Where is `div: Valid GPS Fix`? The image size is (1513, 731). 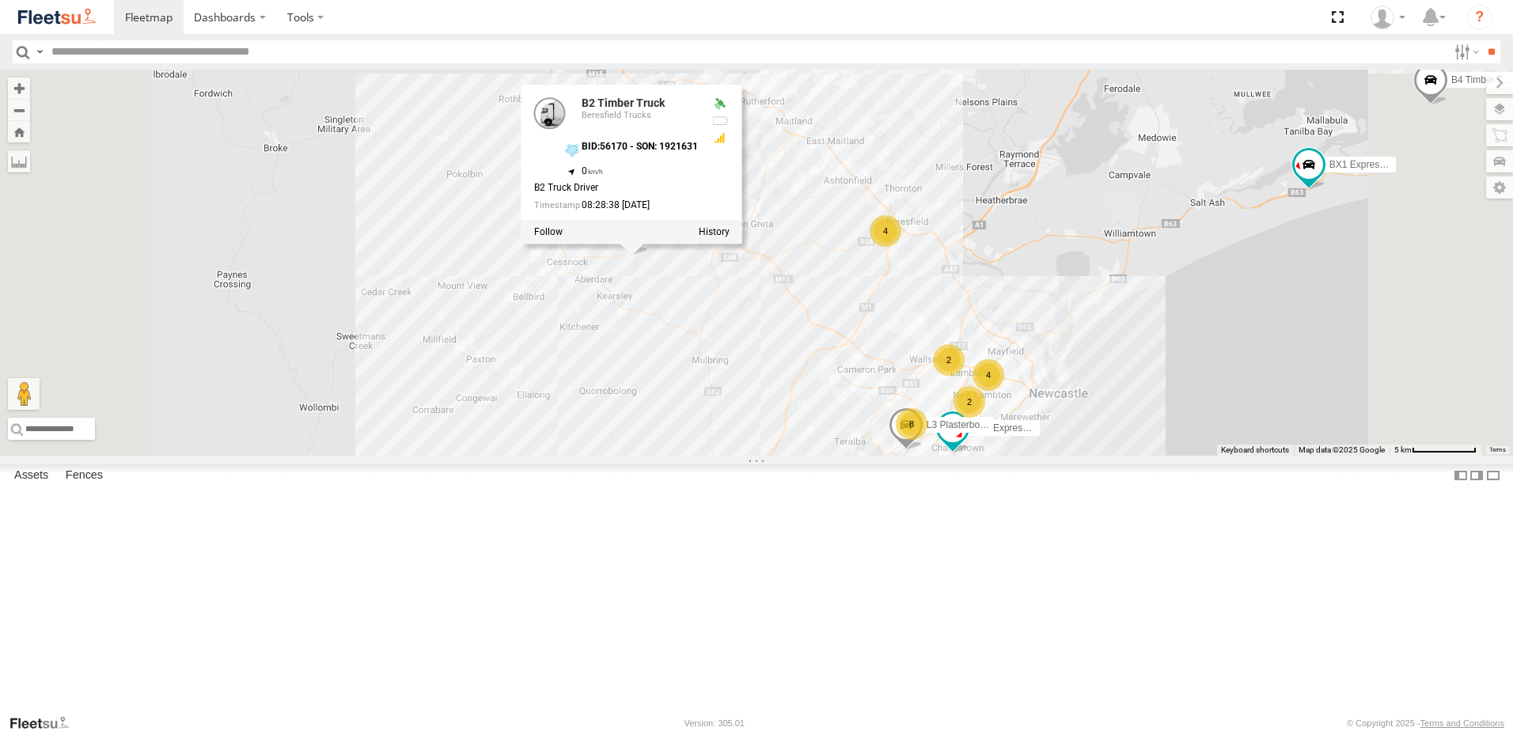 div: Valid GPS Fix is located at coordinates (720, 104).